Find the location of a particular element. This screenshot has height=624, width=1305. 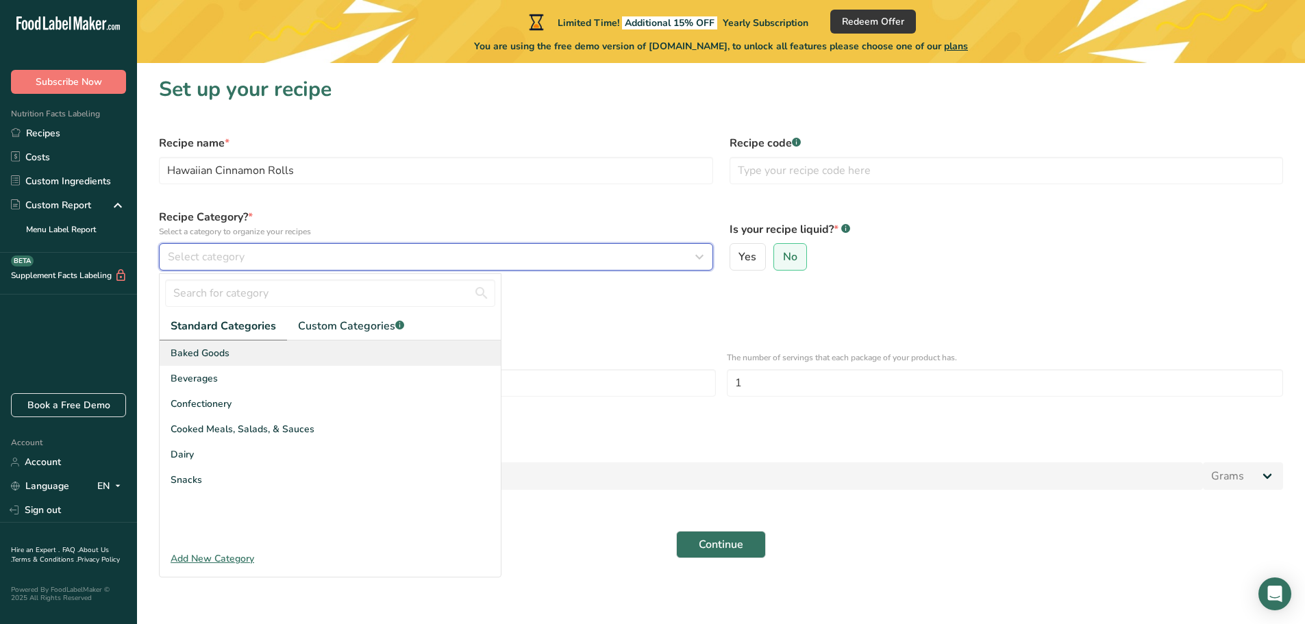

p: Add recipe serving size. is located at coordinates (721, 451).